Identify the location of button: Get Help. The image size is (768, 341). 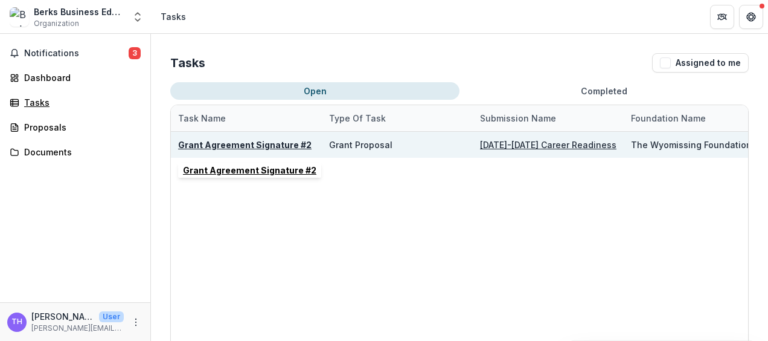
(751, 17).